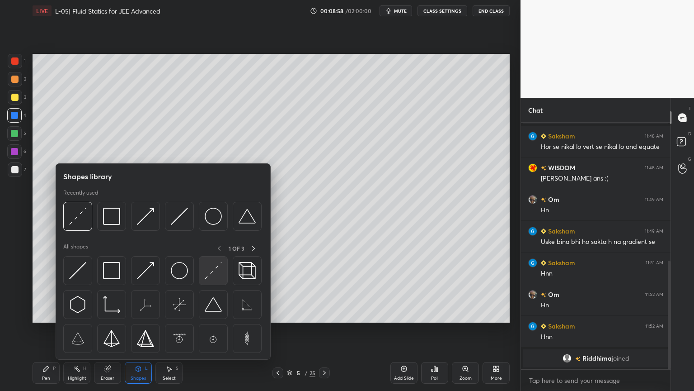  I want to click on div: 11:51 AM, so click(654, 263).